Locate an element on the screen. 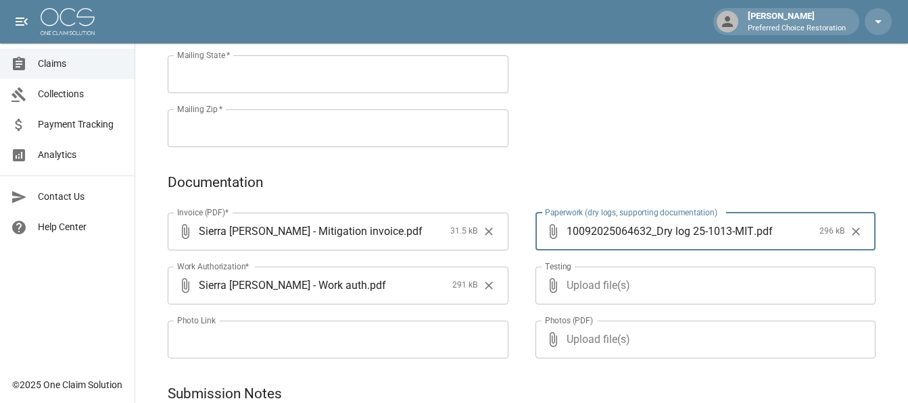  span: 291 kB is located at coordinates (464, 286).